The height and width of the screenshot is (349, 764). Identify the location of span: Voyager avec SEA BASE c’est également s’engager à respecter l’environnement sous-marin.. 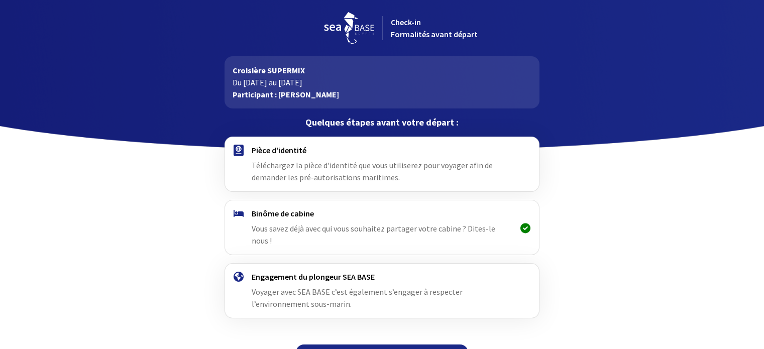
(357, 298).